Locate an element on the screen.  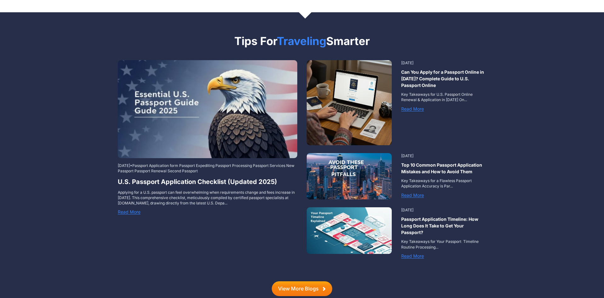
a: Passport Services is located at coordinates (269, 165).